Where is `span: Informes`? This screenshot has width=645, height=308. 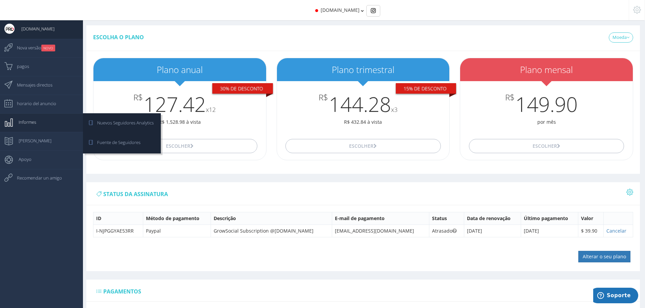 span: Informes is located at coordinates (24, 122).